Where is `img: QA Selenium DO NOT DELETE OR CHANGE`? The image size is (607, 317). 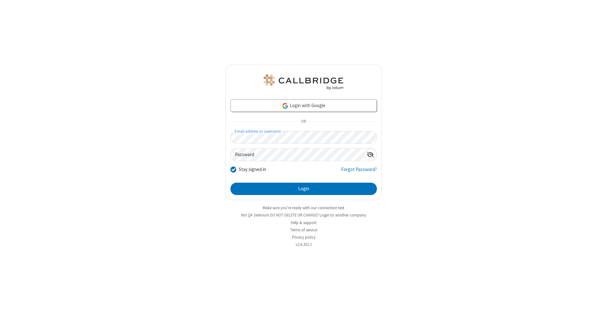
img: QA Selenium DO NOT DELETE OR CHANGE is located at coordinates (303, 82).